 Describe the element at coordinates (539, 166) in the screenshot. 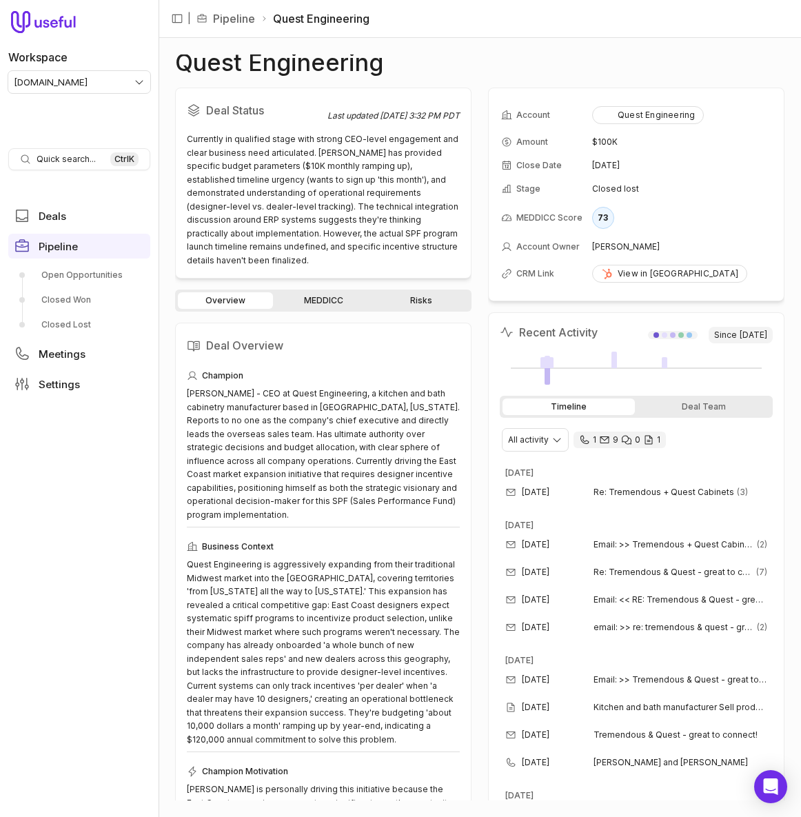

I see `span: Close Date` at that location.